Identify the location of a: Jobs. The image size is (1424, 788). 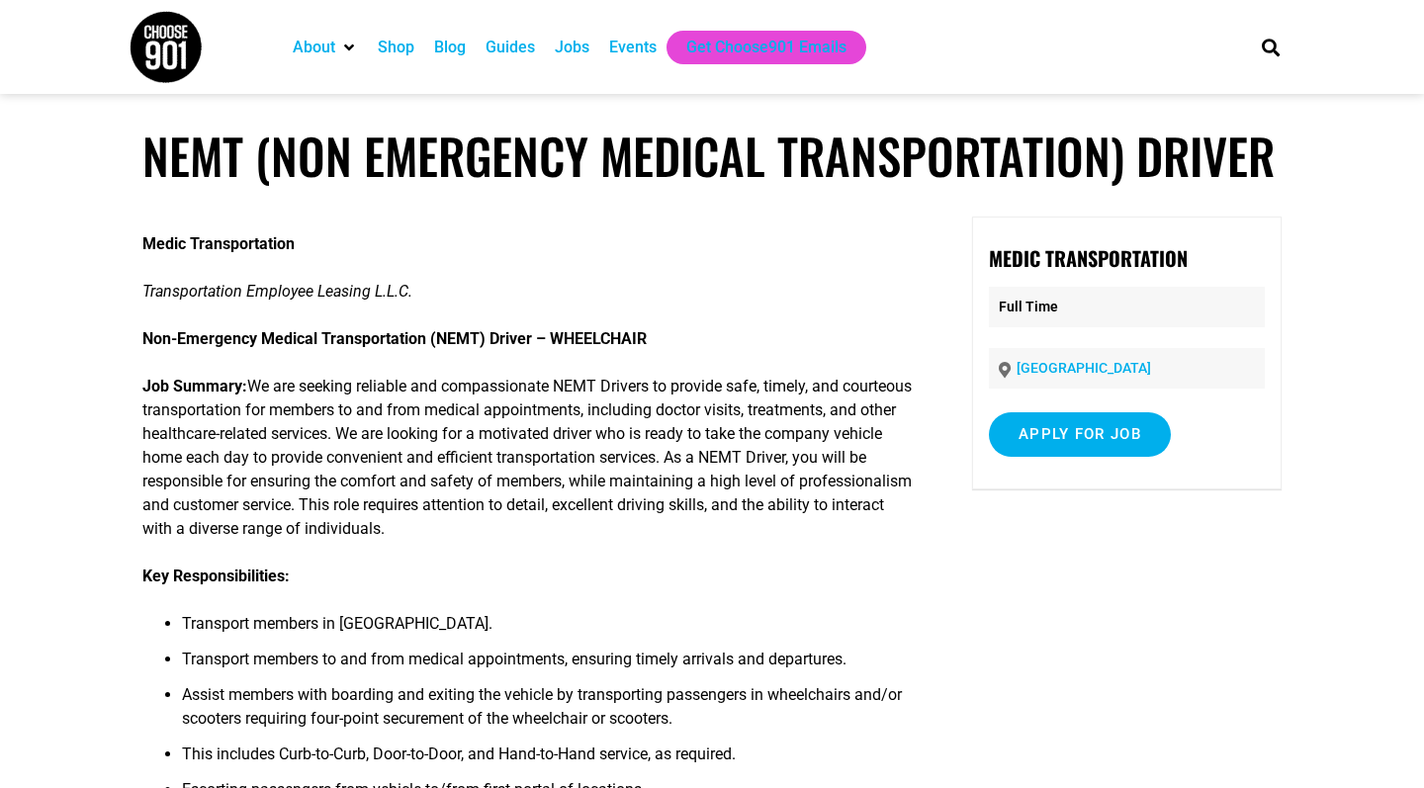
(572, 47).